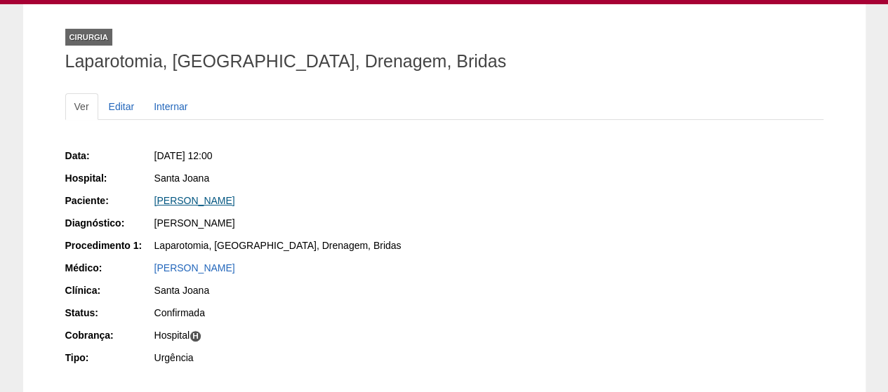 The width and height of the screenshot is (888, 392). Describe the element at coordinates (195, 336) in the screenshot. I see `span: H` at that location.